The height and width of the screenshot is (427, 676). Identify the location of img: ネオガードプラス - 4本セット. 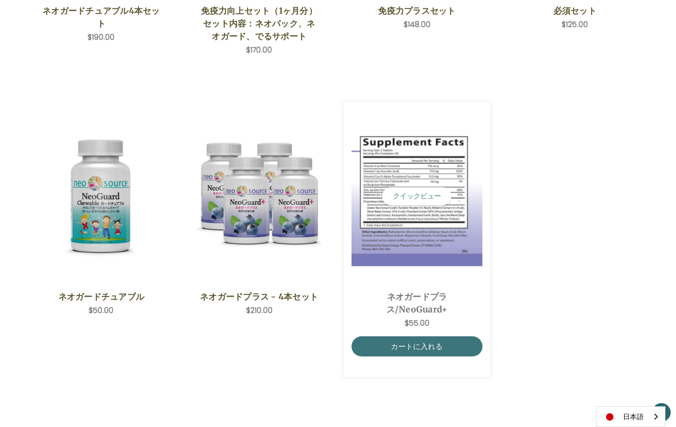
(259, 196).